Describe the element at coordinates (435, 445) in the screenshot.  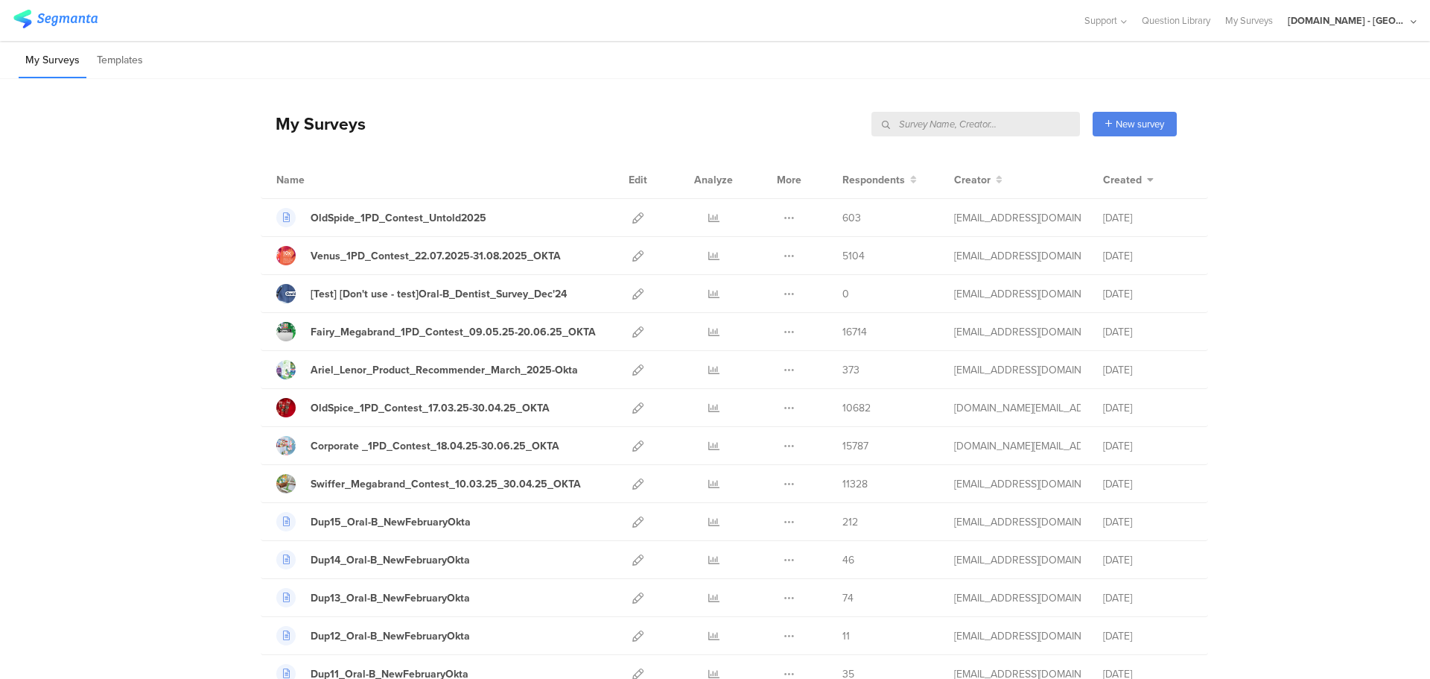
I see `div: Corporate _1PD_Contest_18.04.25-30.06.25_OKTA` at that location.